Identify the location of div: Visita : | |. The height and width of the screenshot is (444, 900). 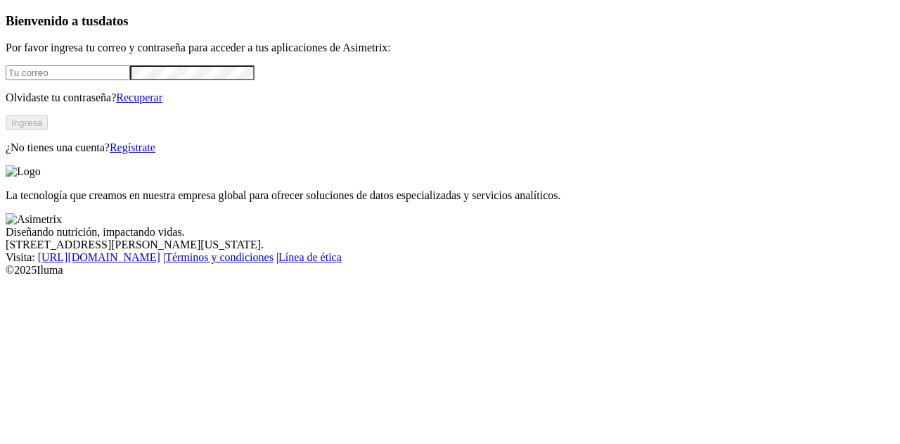
(450, 257).